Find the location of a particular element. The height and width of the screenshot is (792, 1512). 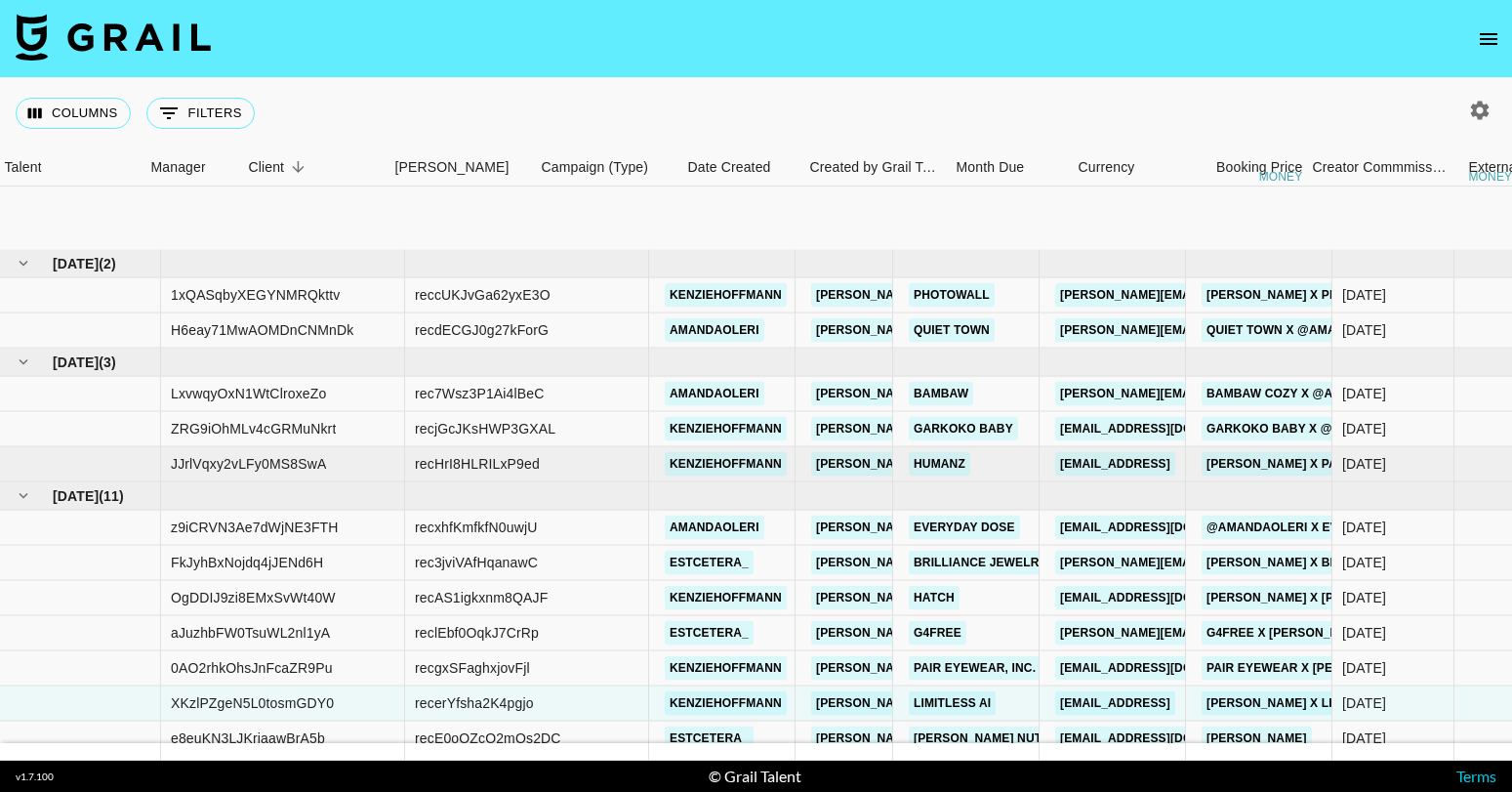

a: Quiet Town x @amandaoleri is located at coordinates (1302, 330).